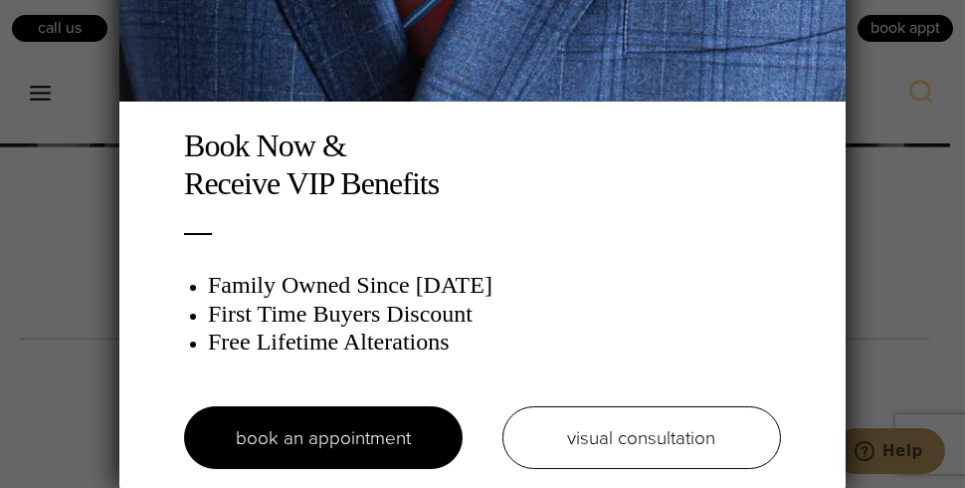 Image resolution: width=965 pixels, height=488 pixels. Describe the element at coordinates (483, 164) in the screenshot. I see `h2: Book Now & Receive VIP Benefits` at that location.